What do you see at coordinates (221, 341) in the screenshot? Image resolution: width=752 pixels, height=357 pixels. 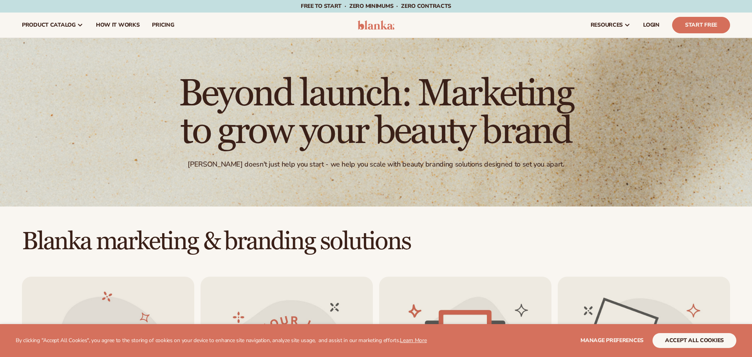 I see `p: By clicking "Accept All Cookies", you agree to the storing of cookies on your device to enhance s...` at bounding box center [221, 341].